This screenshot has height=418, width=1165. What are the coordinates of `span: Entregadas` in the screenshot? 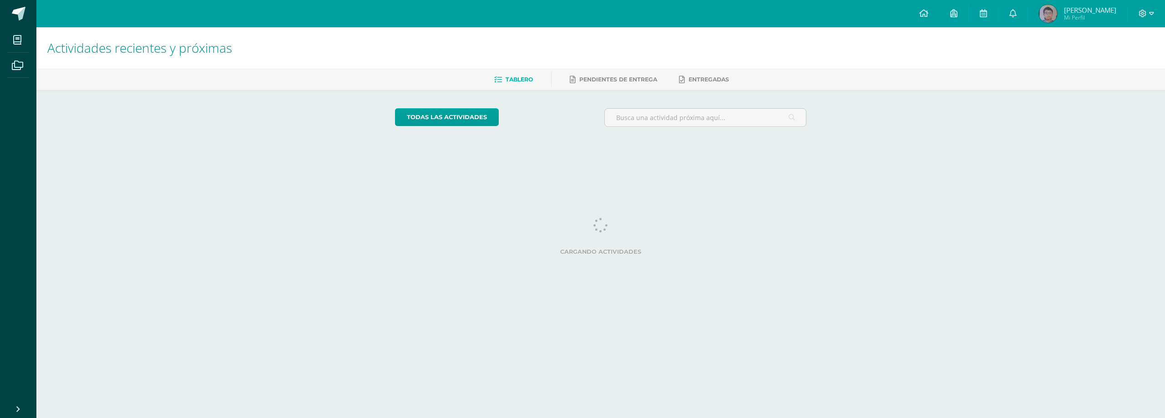 It's located at (709, 79).